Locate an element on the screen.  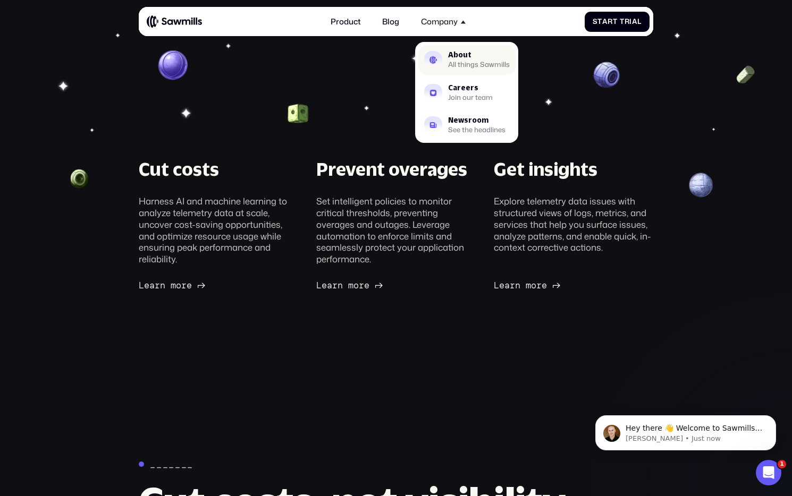
a: Blog is located at coordinates (390, 21).